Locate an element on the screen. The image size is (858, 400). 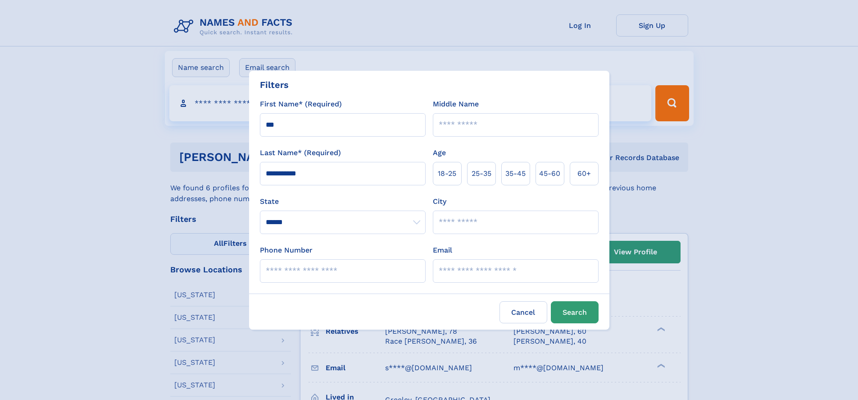
div: Filters is located at coordinates (274, 85).